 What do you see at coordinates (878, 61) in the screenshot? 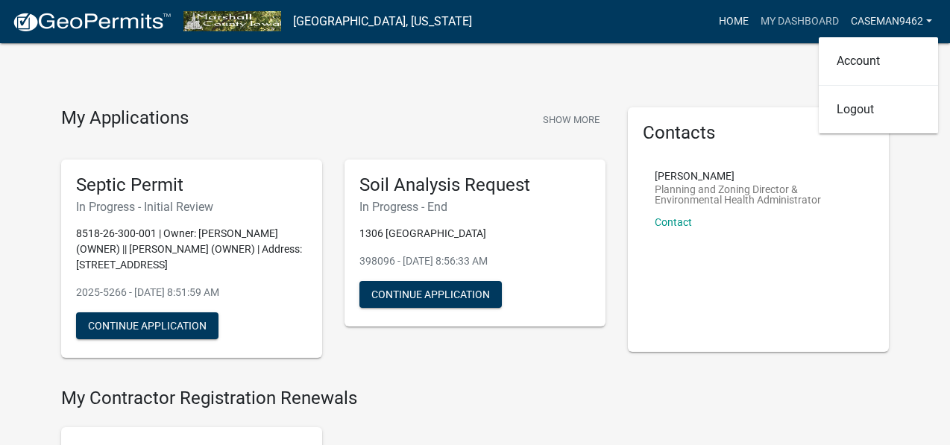
I see `a: Account` at bounding box center [878, 61].